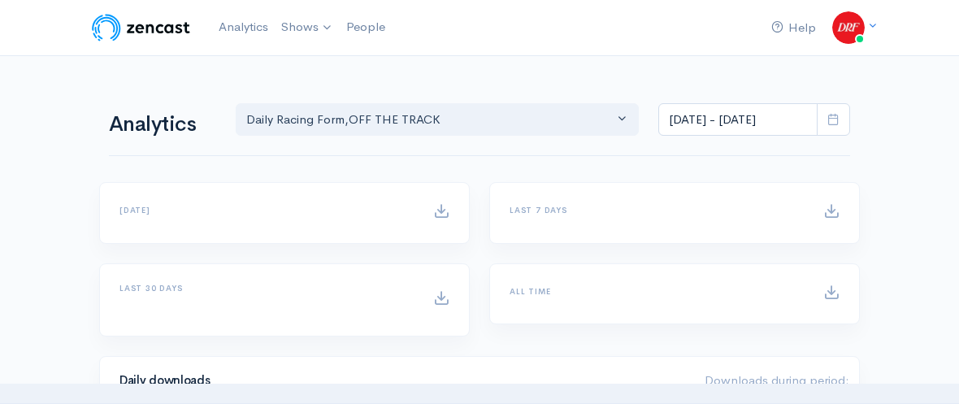 The width and height of the screenshot is (959, 404). I want to click on h1: Analytics, so click(163, 124).